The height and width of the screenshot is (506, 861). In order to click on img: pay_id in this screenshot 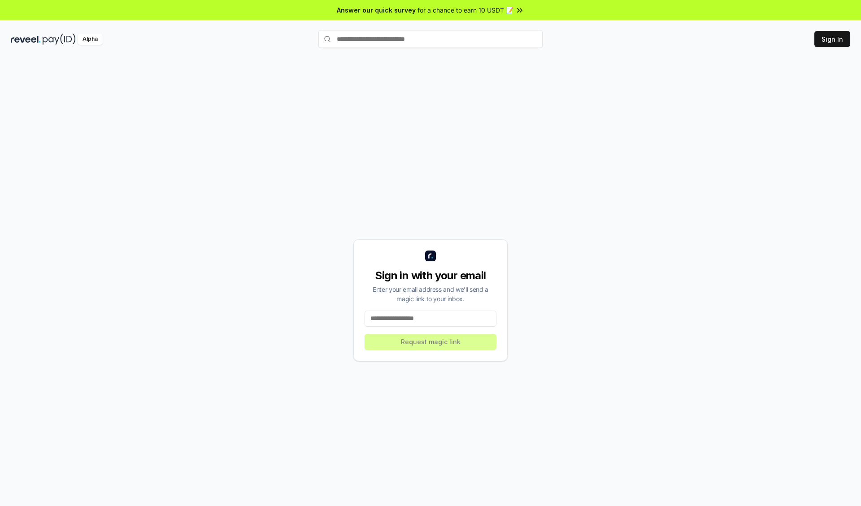, I will do `click(59, 39)`.